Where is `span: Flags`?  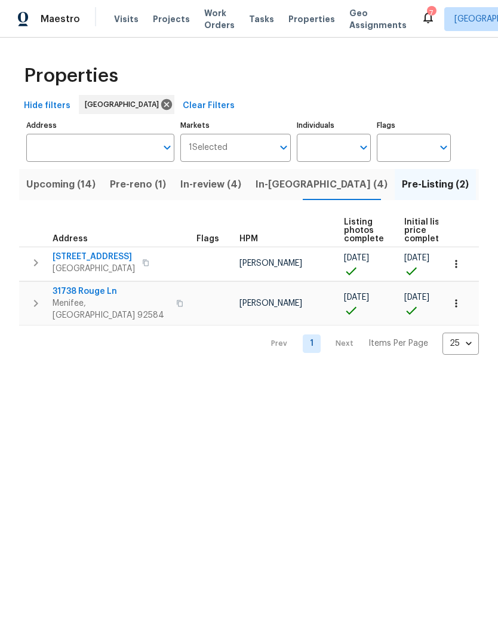 span: Flags is located at coordinates (208, 239).